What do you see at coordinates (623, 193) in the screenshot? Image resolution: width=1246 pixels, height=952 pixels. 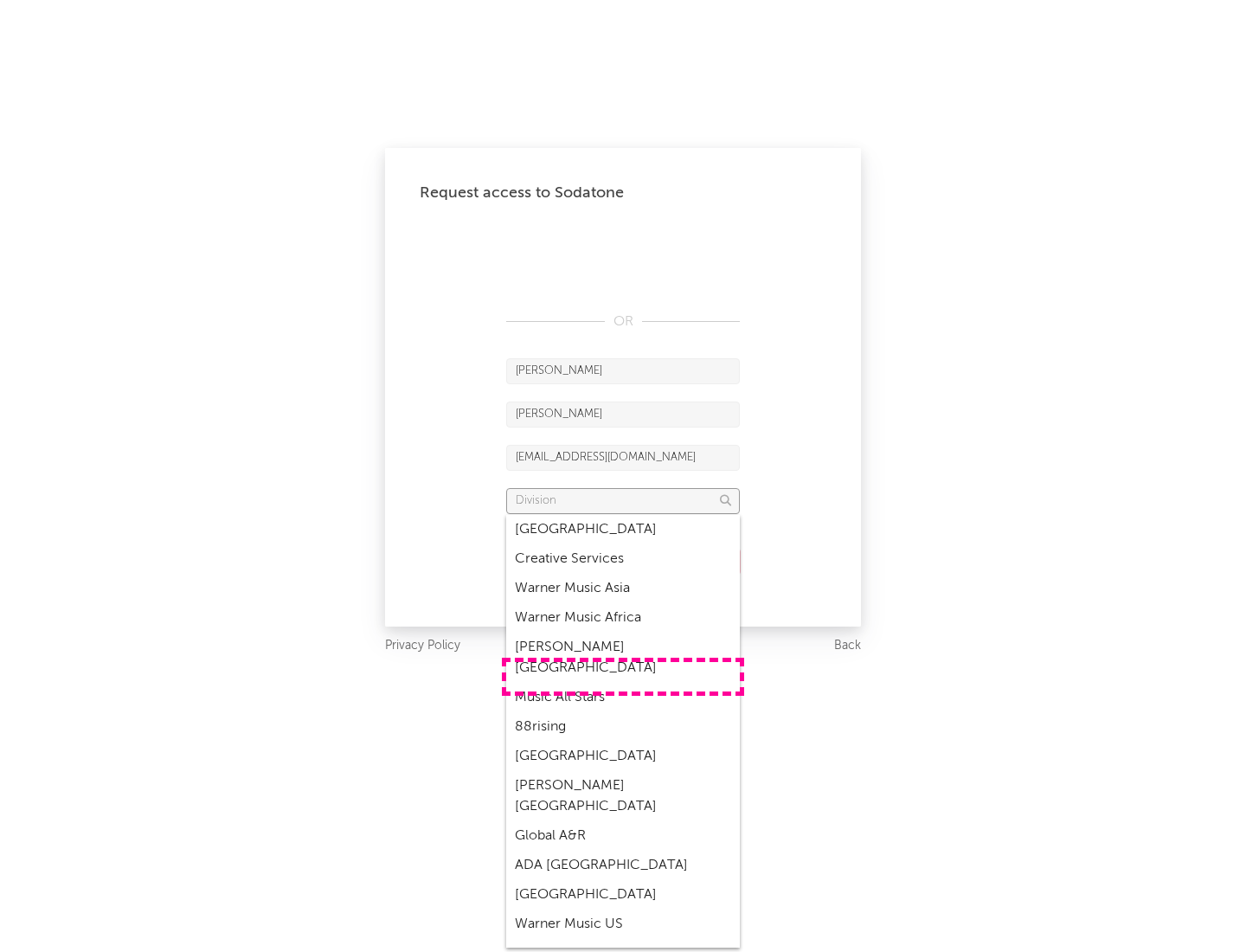 I see `div: Request access to Sodatone` at bounding box center [623, 193].